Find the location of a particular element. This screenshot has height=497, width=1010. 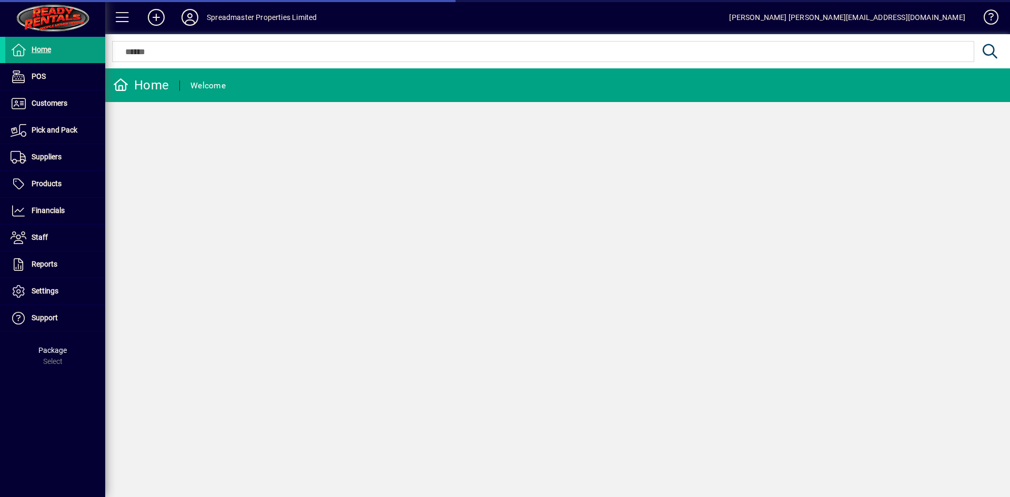

span: Customers is located at coordinates (49, 103).